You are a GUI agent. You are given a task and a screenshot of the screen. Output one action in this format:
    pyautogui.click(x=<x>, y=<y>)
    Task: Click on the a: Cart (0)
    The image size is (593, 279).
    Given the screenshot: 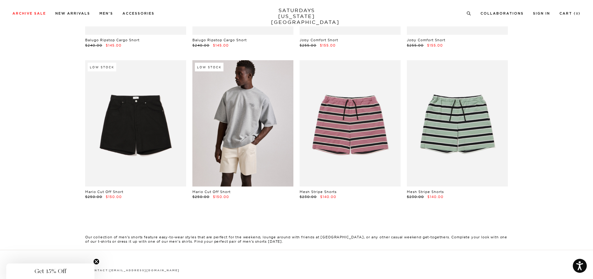 What is the action you would take?
    pyautogui.click(x=570, y=13)
    